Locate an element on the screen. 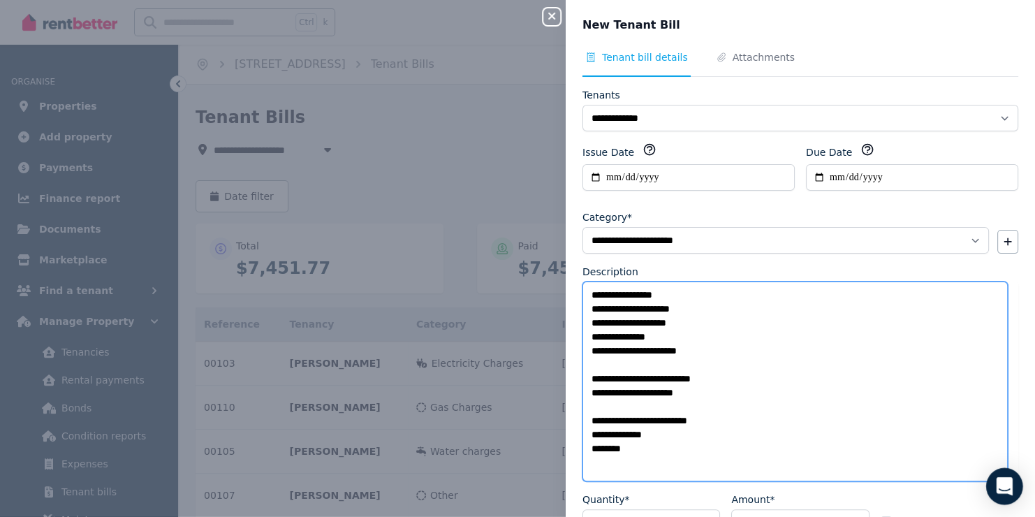 This screenshot has width=1035, height=517. nav: Tabs is located at coordinates (800, 64).